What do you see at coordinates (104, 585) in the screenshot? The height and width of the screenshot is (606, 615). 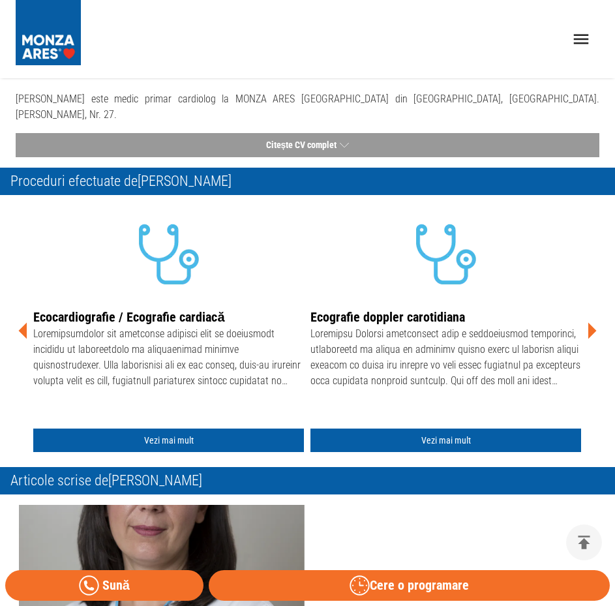 I see `a: Sună` at bounding box center [104, 585].